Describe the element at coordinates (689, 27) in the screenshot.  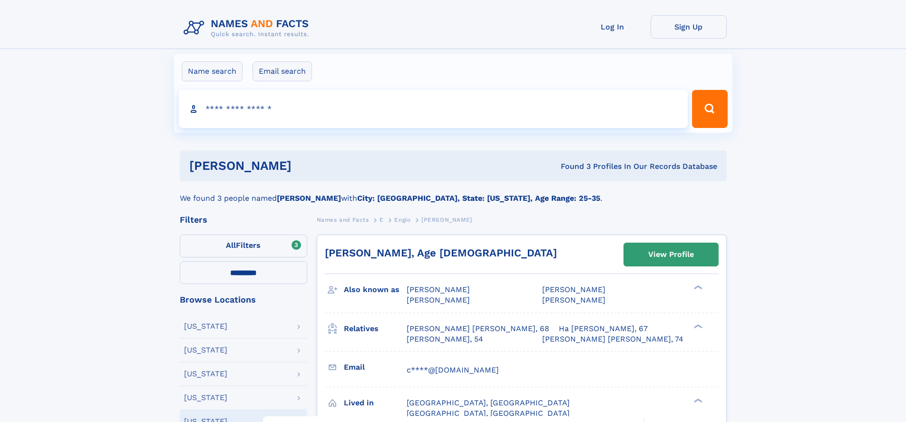
I see `a: Sign Up` at that location.